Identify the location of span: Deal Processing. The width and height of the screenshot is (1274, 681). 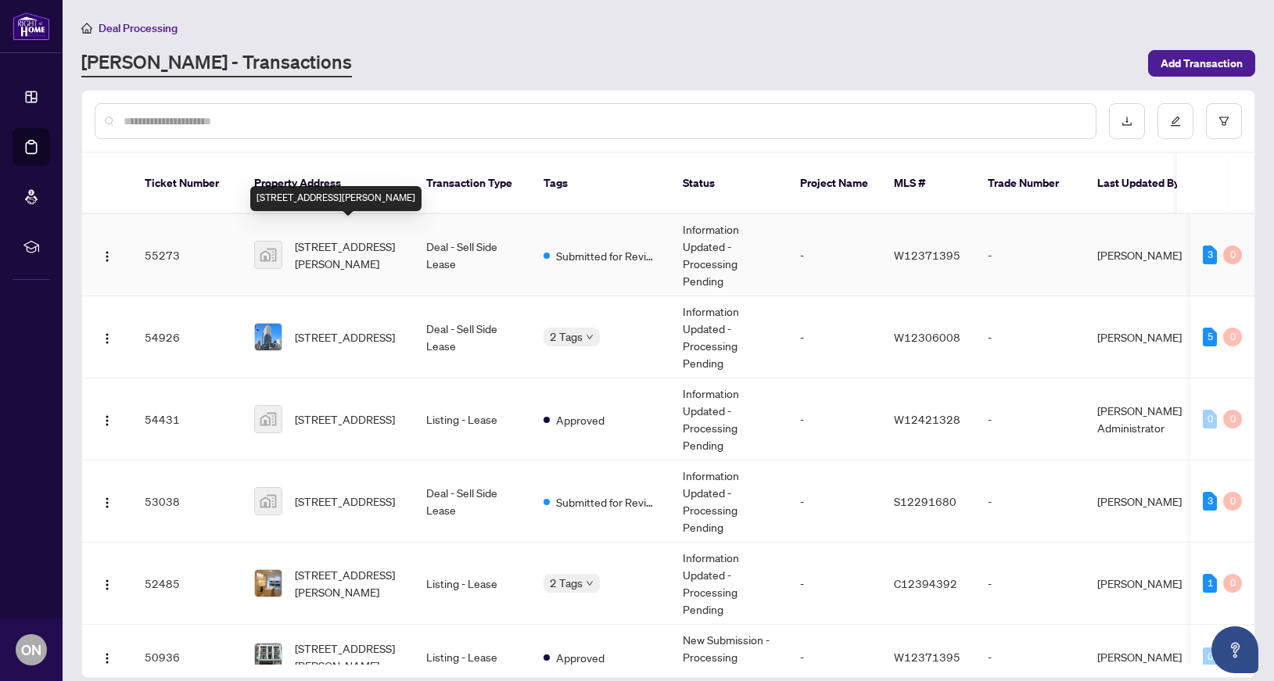
(138, 28).